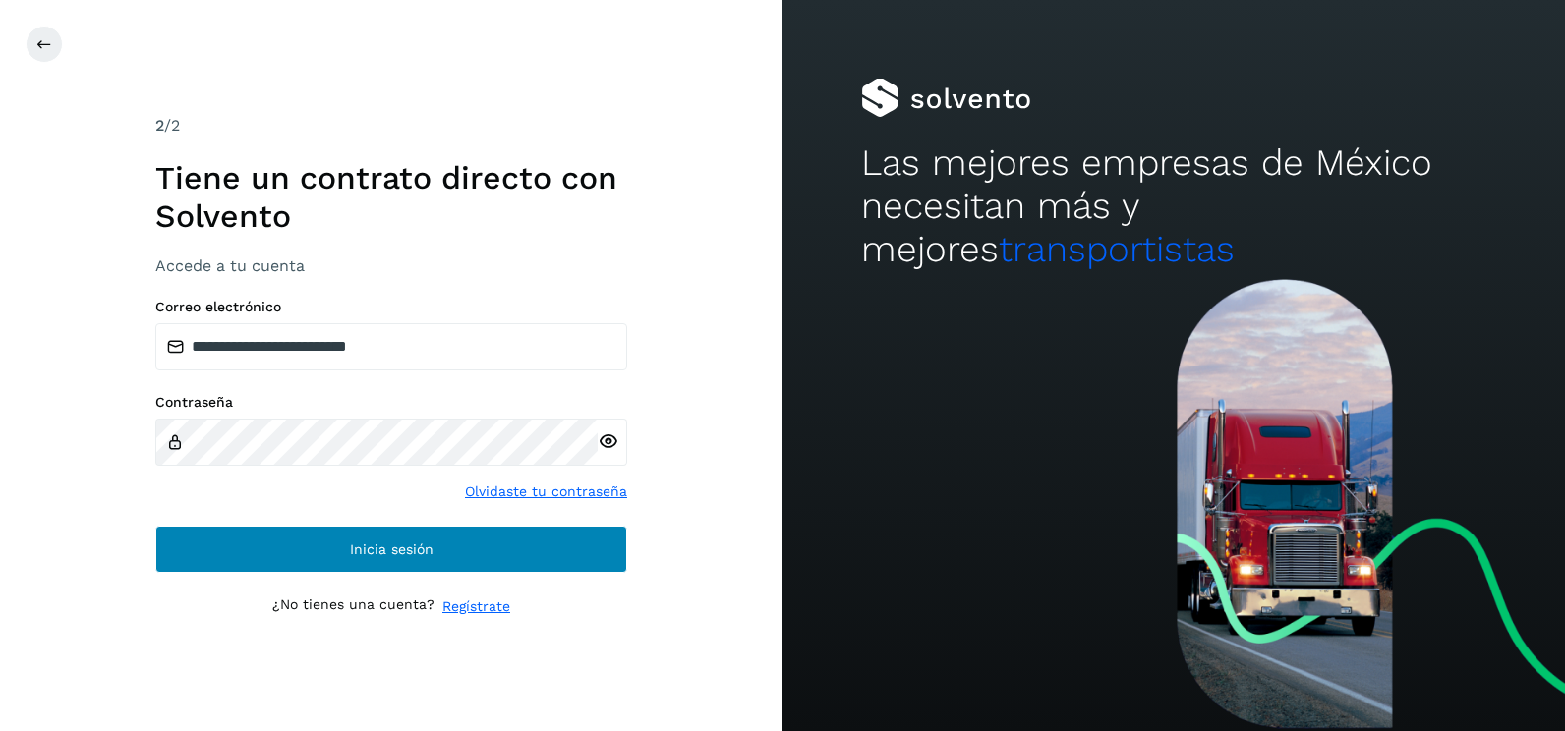 This screenshot has height=731, width=1565. Describe the element at coordinates (1117, 249) in the screenshot. I see `span: transportistas` at that location.